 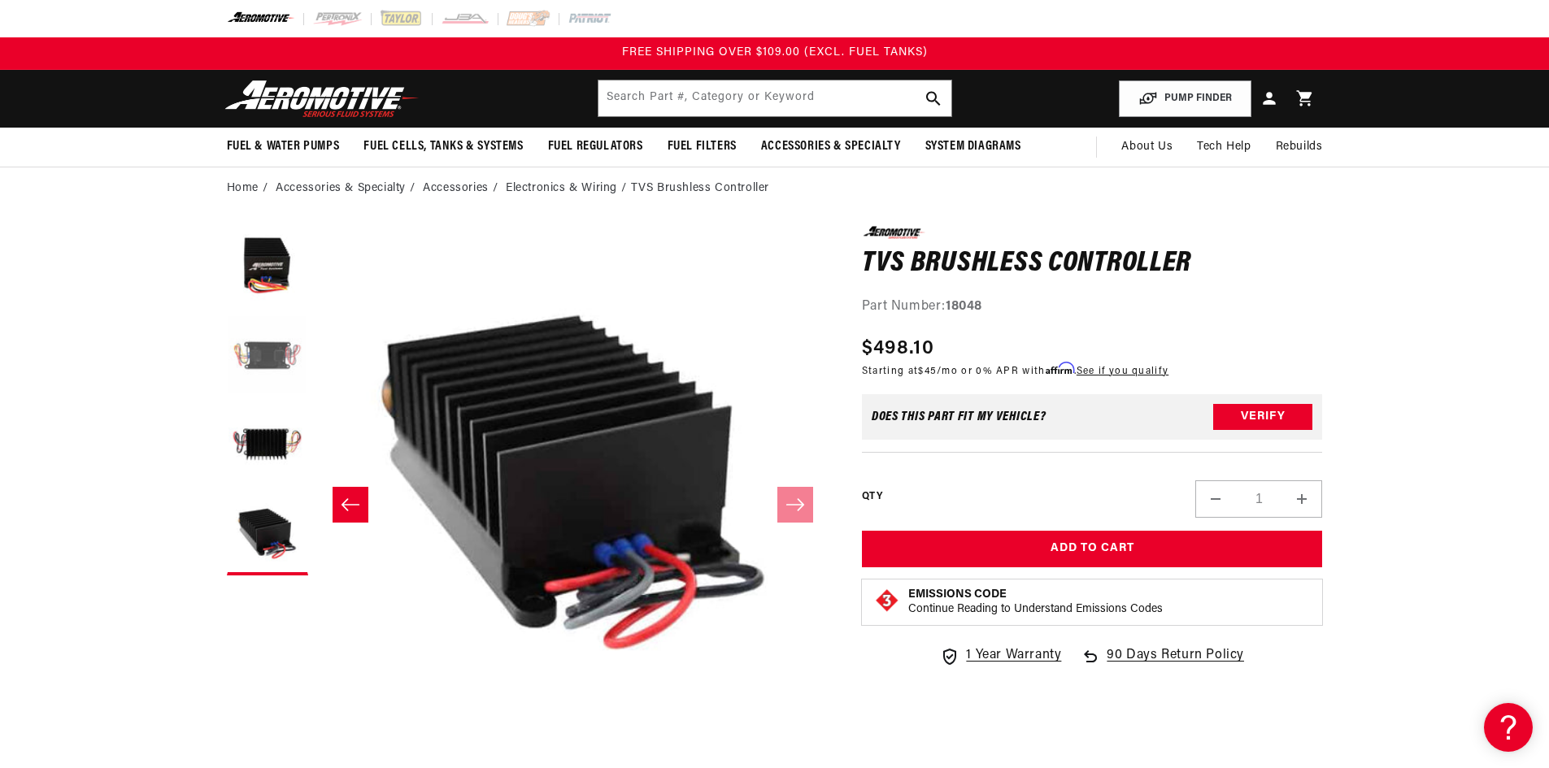 I want to click on button: Add to Cart, so click(x=1092, y=549).